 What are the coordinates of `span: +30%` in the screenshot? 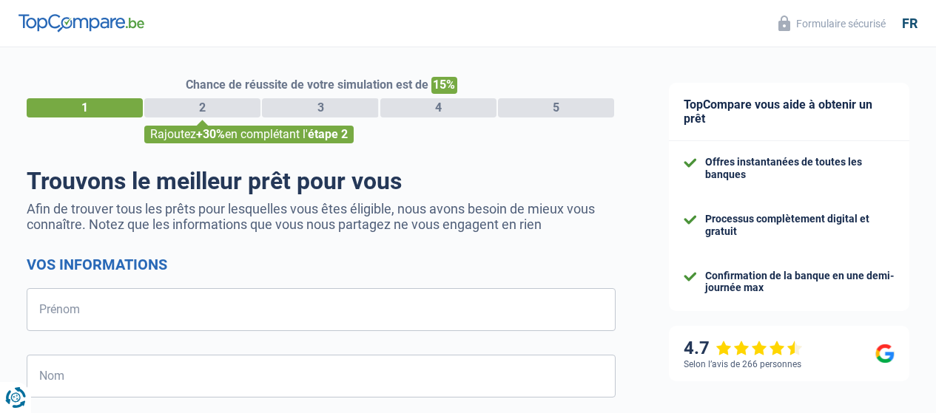 It's located at (210, 134).